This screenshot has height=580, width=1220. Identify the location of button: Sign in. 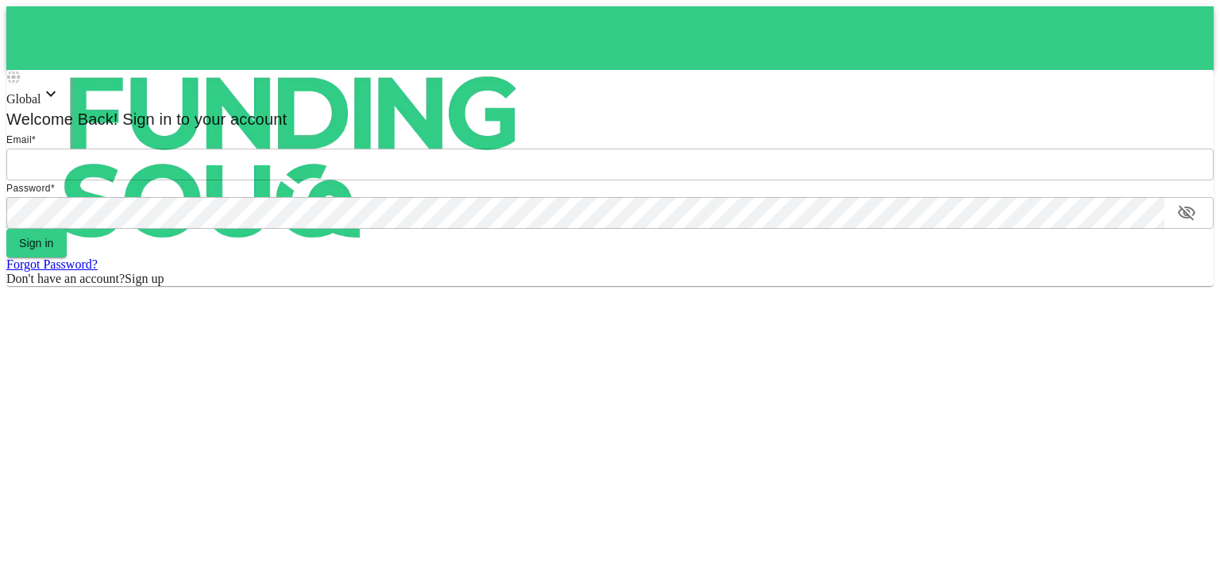
(37, 243).